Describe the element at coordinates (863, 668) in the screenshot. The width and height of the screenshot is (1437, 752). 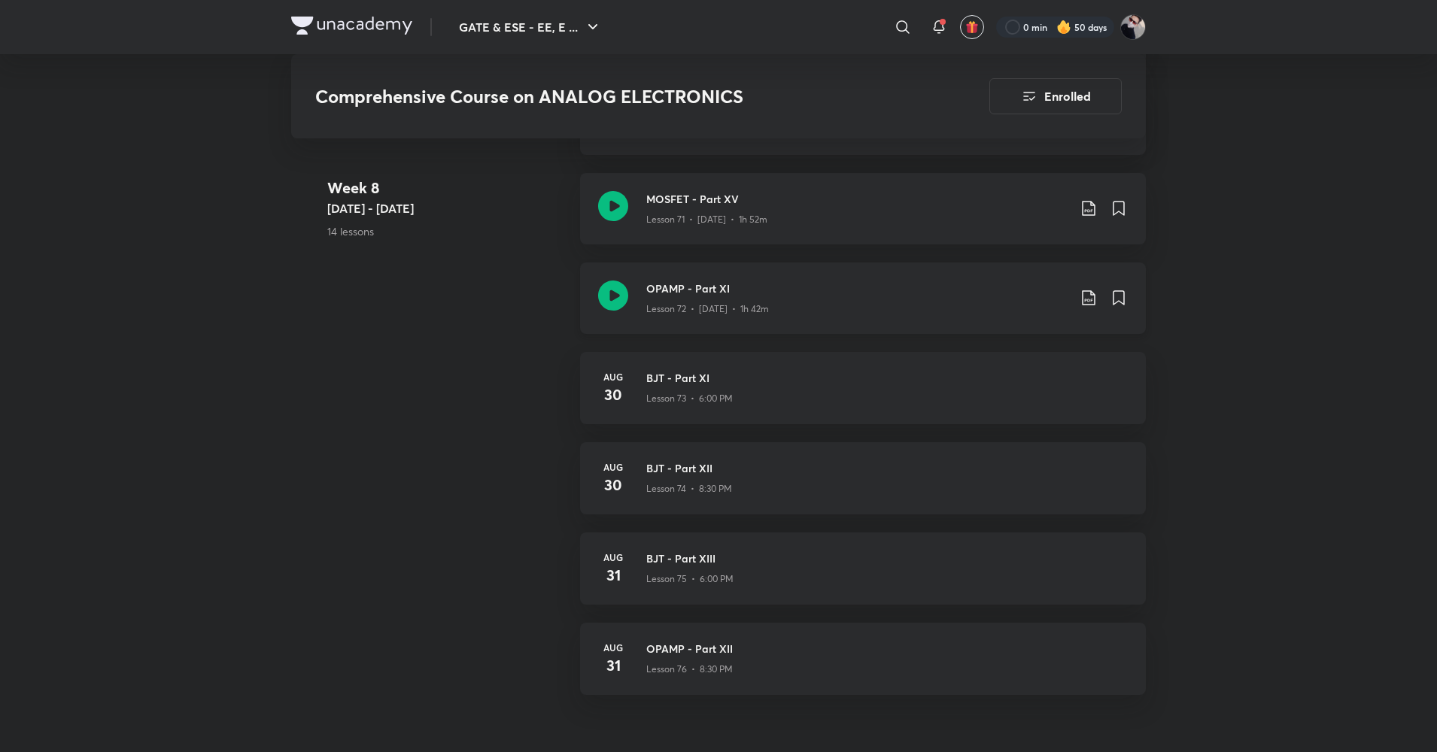
I see `a: Aug31OPAMP - Part XIILesson 76 • 8:30 PM` at that location.